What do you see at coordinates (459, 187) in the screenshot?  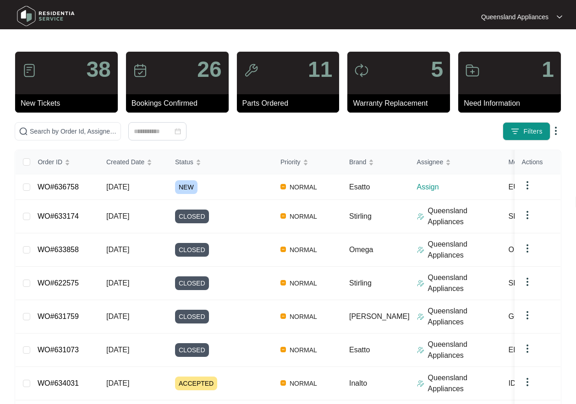 I see `p: Assign` at bounding box center [459, 187].